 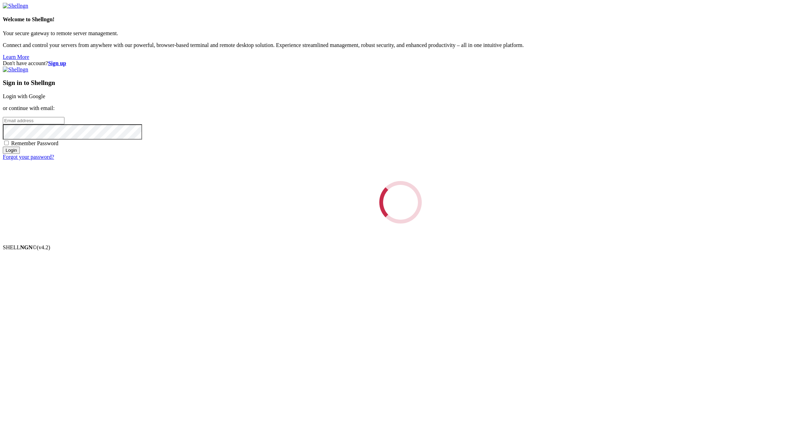 I want to click on p: or continue with email:, so click(x=401, y=108).